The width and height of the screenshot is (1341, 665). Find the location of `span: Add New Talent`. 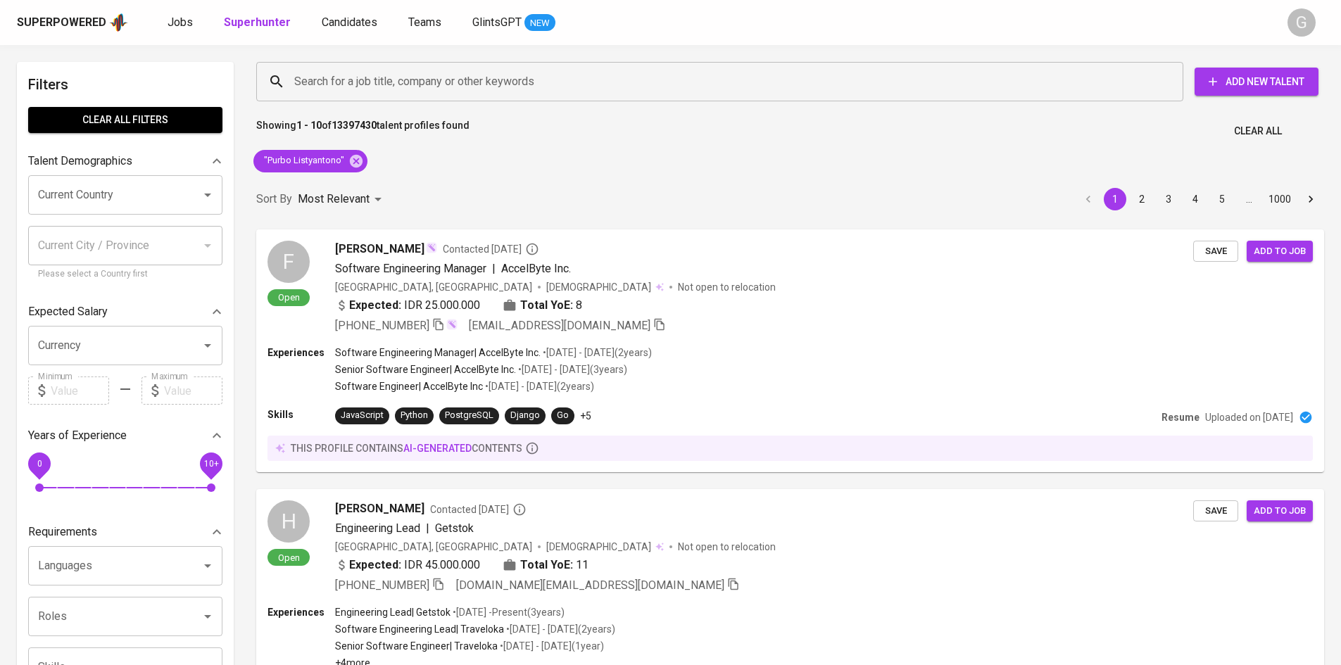

span: Add New Talent is located at coordinates (1256, 82).